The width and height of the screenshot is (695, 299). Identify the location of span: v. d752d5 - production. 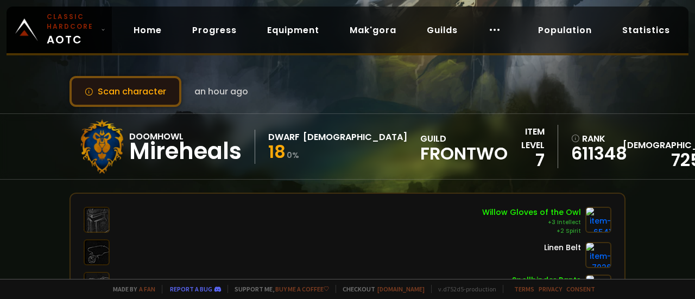
(464, 289).